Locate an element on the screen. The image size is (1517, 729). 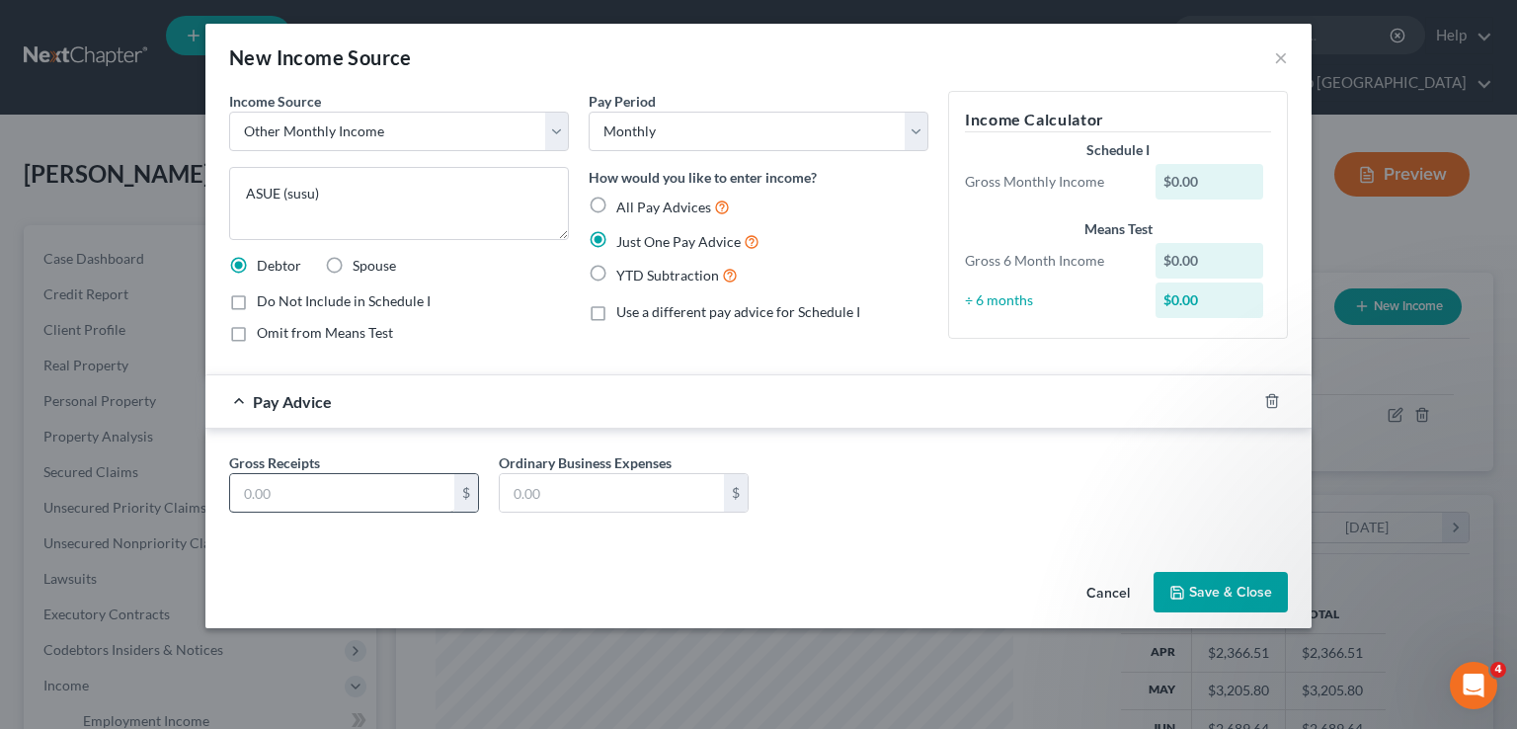
span: Income Source is located at coordinates (275, 101).